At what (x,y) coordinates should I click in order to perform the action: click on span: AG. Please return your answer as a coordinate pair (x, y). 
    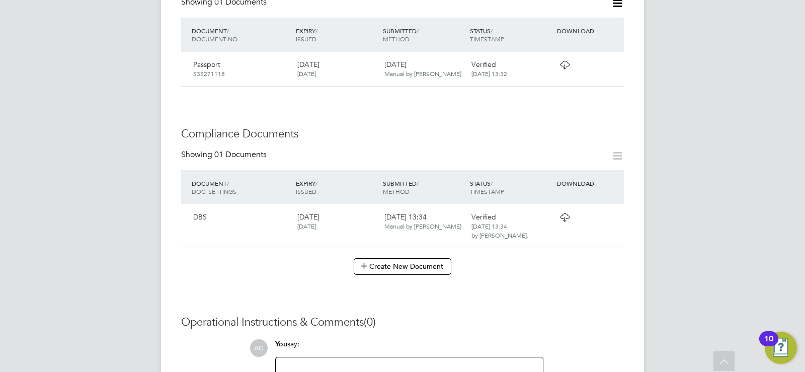
    Looking at the image, I should click on (259, 348).